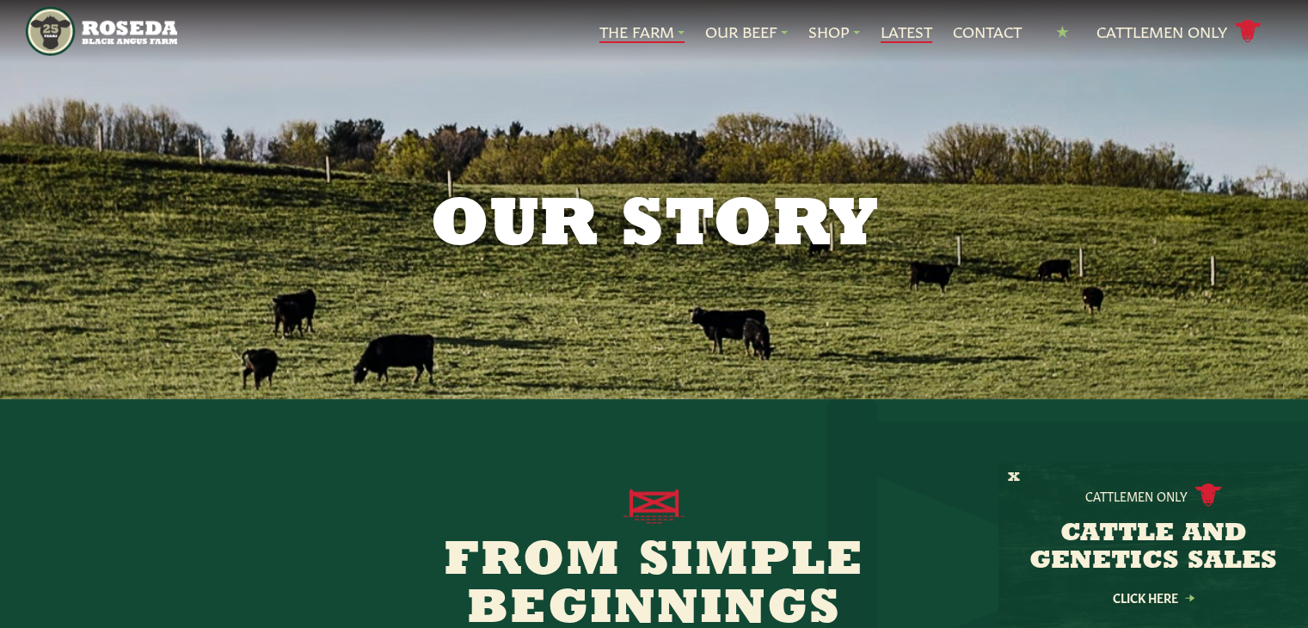 The height and width of the screenshot is (628, 1308). What do you see at coordinates (641, 32) in the screenshot?
I see `a: The Farm` at bounding box center [641, 32].